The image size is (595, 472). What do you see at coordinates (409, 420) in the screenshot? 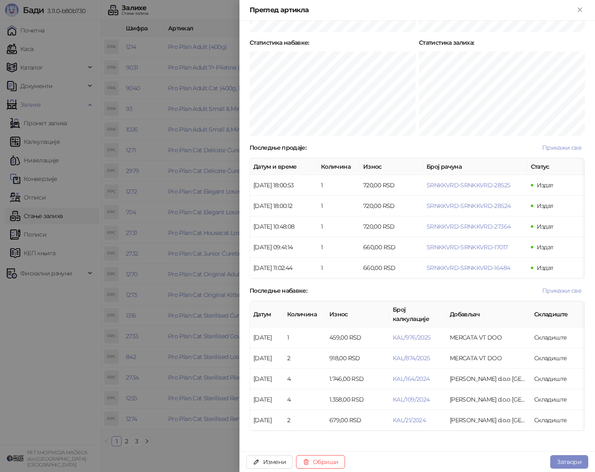
I see `span: KAL/21/2024` at bounding box center [409, 420].